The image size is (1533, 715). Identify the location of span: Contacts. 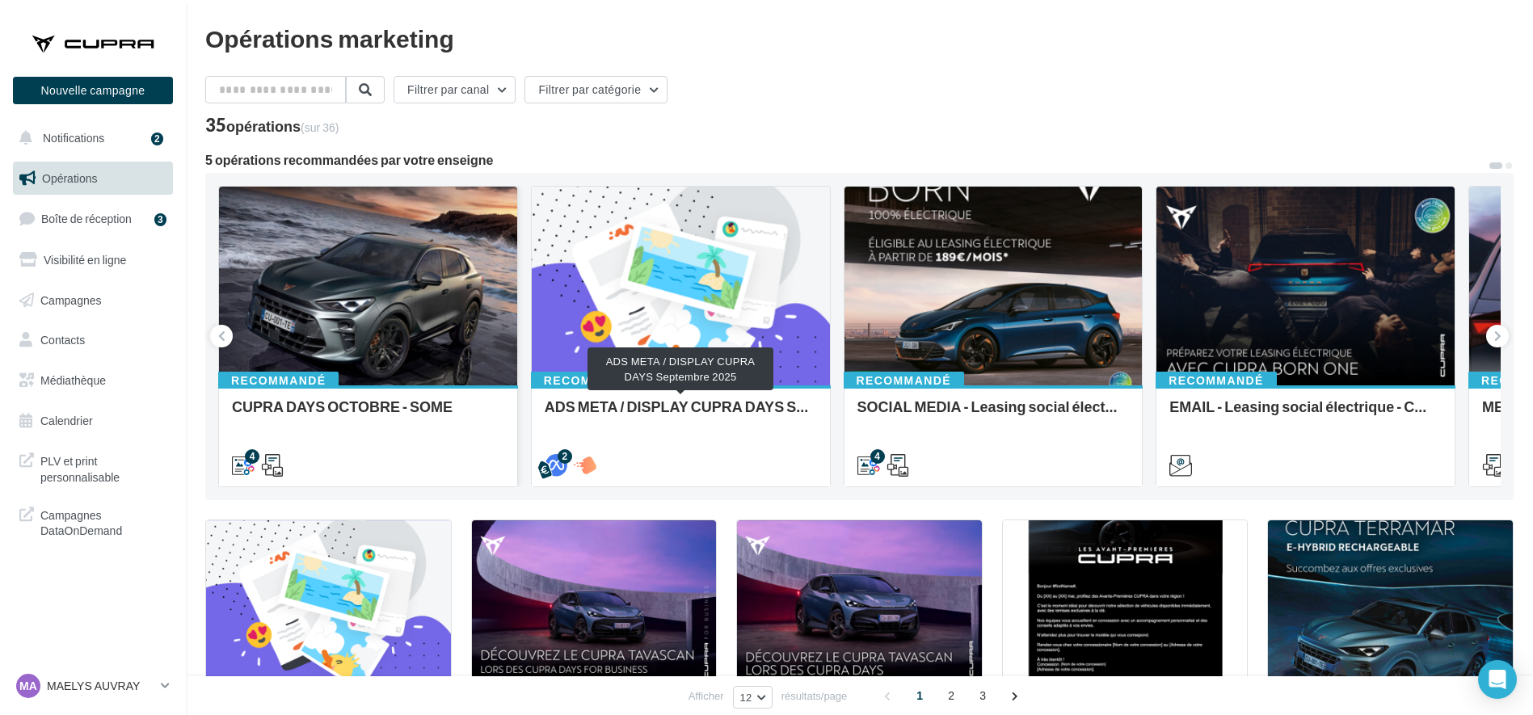
(62, 339).